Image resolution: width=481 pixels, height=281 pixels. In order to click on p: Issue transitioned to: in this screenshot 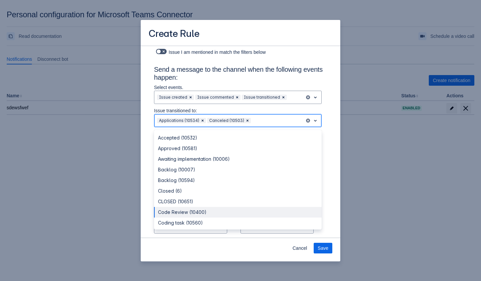, I will do `click(238, 111)`.